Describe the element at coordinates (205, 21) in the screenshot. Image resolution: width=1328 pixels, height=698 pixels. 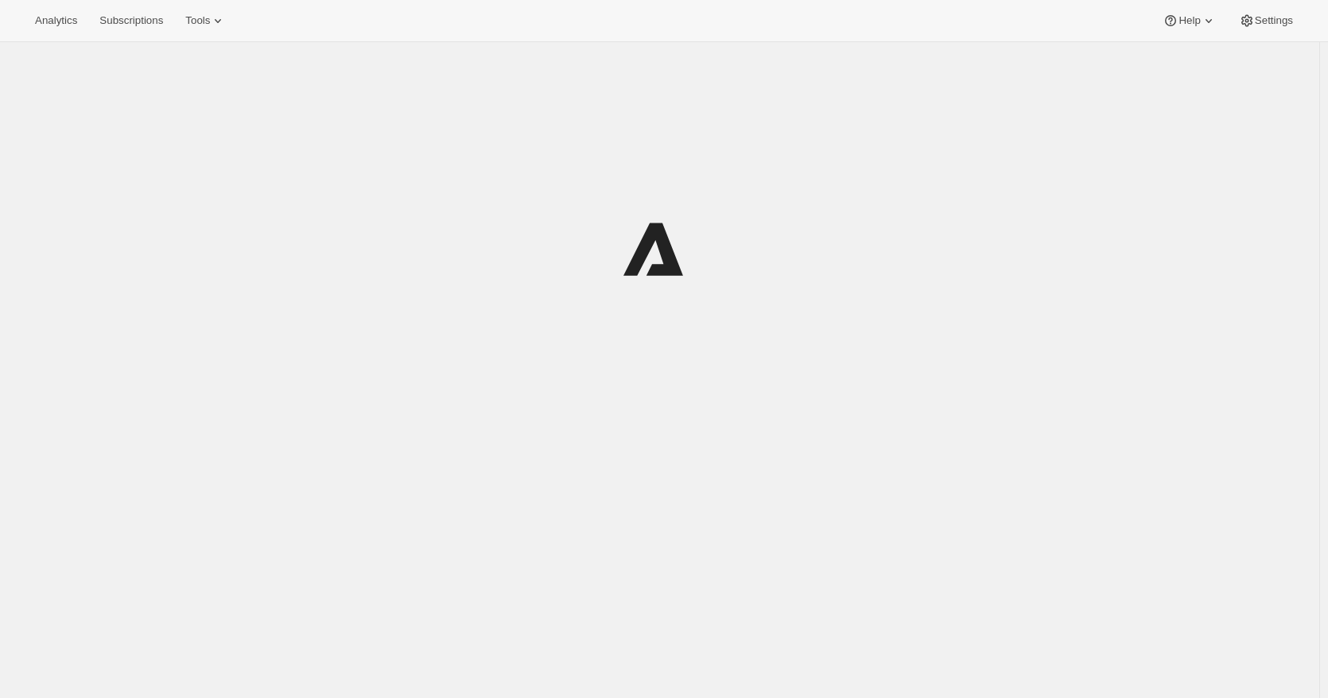
I see `button: Tools` at that location.